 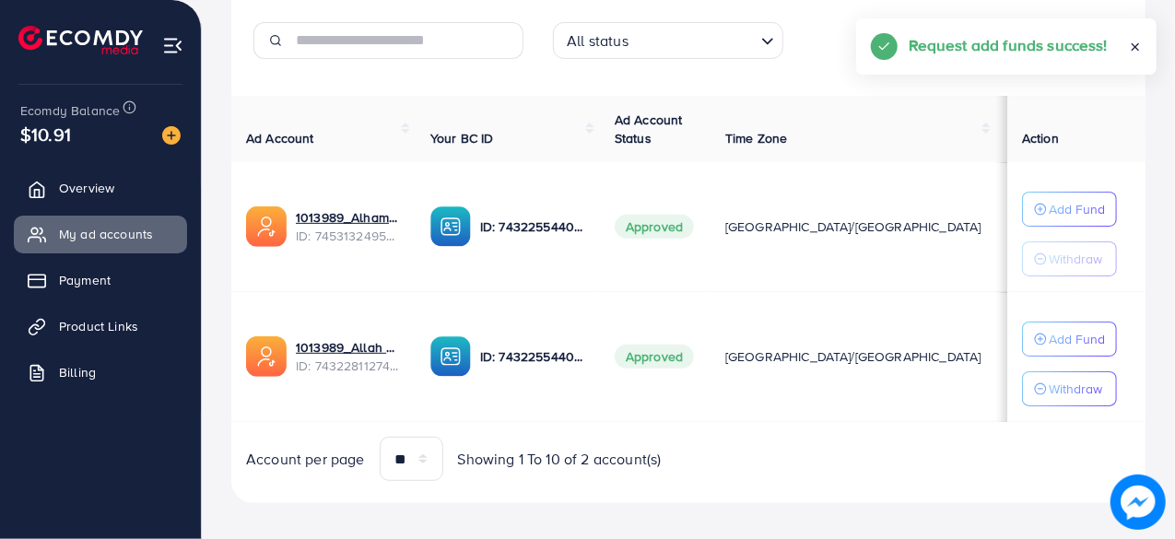 I want to click on a: Payment, so click(x=100, y=280).